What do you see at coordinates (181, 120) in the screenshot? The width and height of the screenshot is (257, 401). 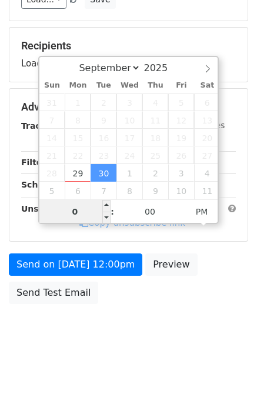 I see `span: September 12, 2025` at bounding box center [181, 120].